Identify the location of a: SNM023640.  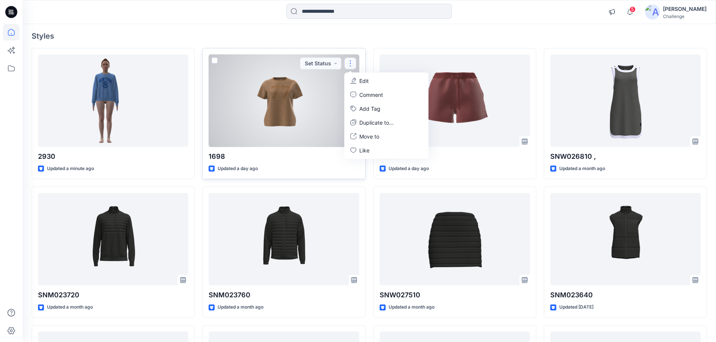
(625, 239).